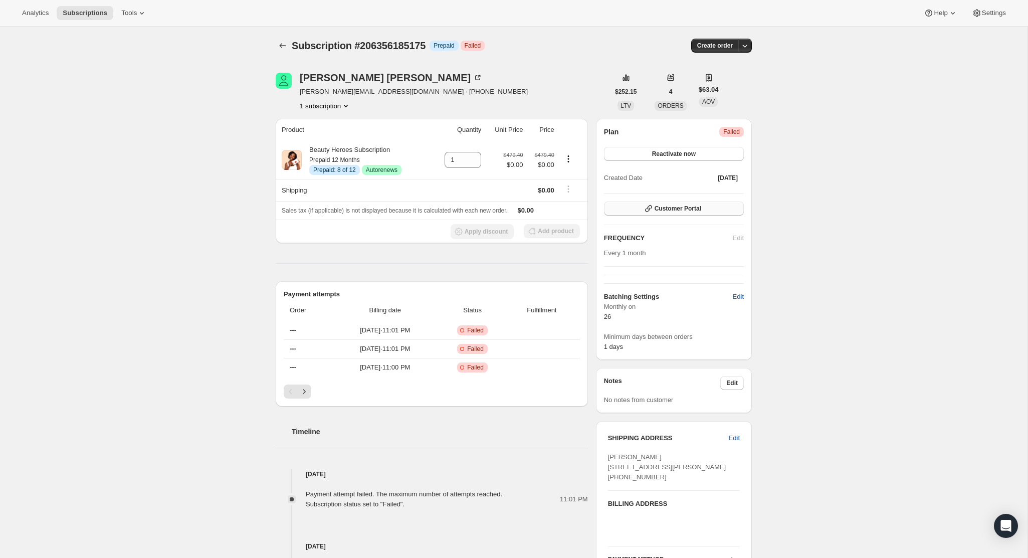 The width and height of the screenshot is (1028, 558). I want to click on th: Unit Price, so click(505, 130).